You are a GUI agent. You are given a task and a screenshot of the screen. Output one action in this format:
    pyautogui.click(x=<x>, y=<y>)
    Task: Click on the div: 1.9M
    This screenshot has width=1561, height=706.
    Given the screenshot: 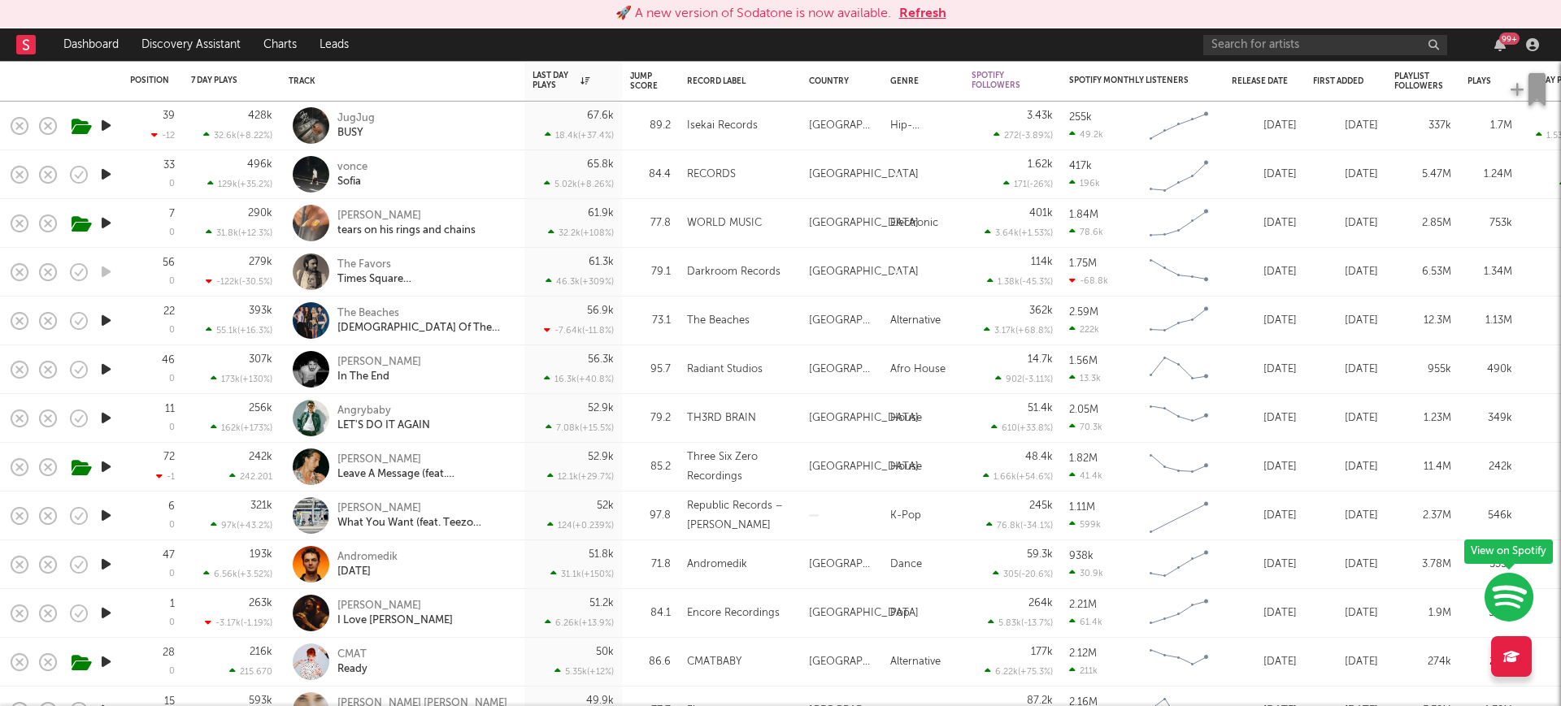 What is the action you would take?
    pyautogui.click(x=1422, y=614)
    